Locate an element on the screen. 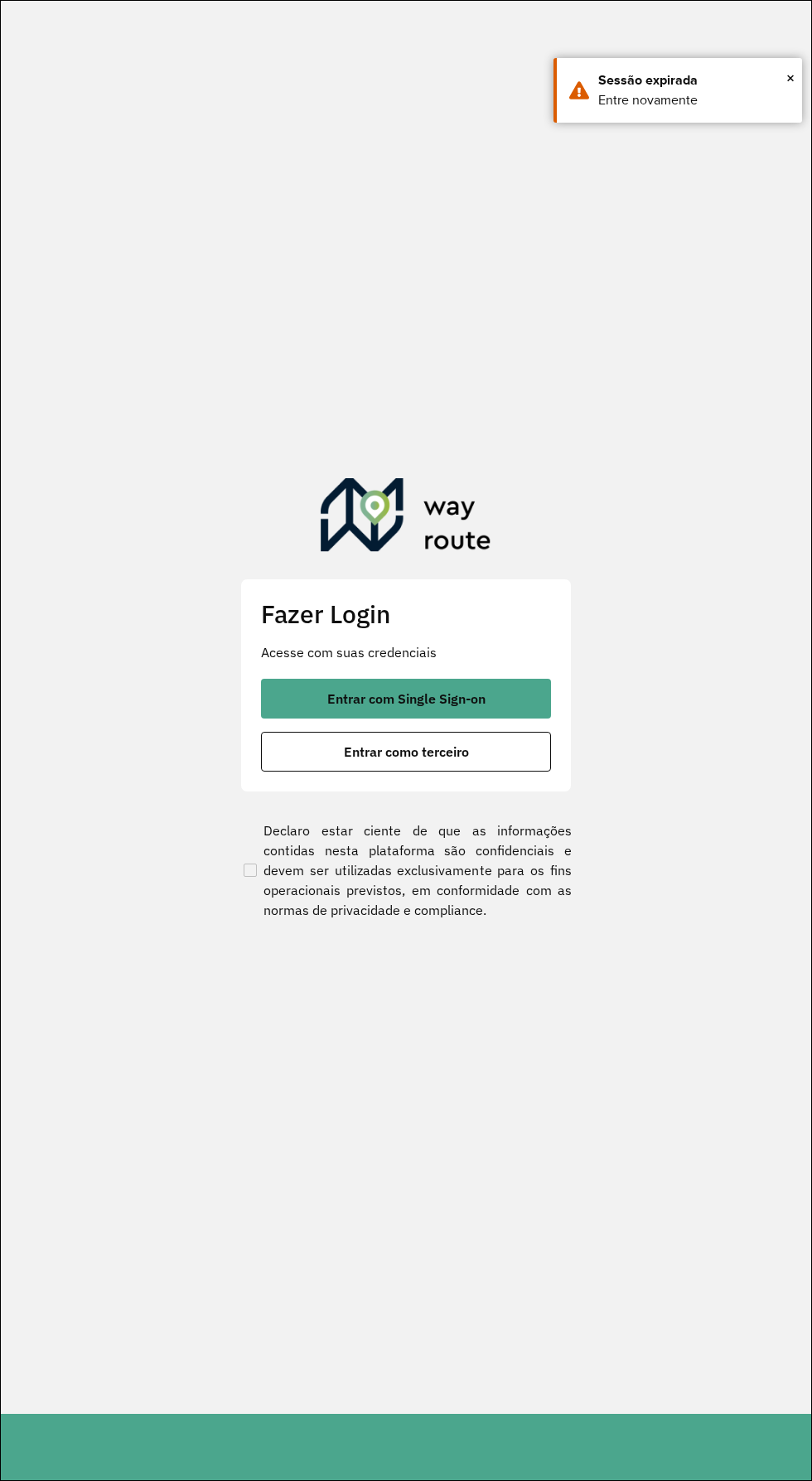  button: Close is located at coordinates (791, 78).